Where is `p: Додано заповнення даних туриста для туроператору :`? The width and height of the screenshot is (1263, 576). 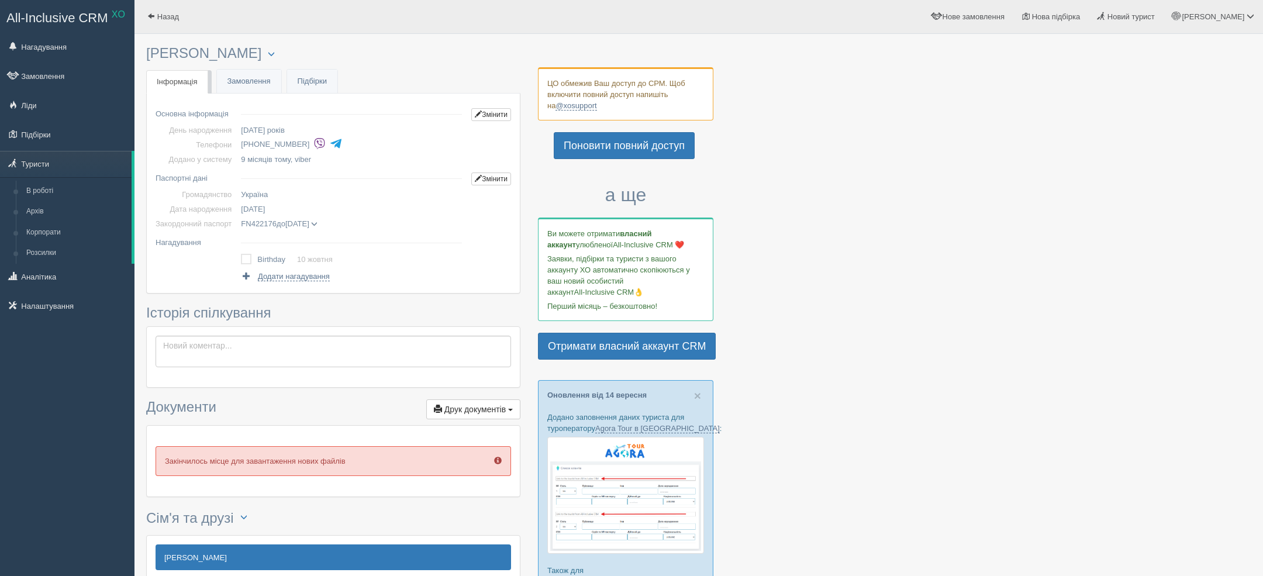
p: Додано заповнення даних туриста для туроператору : is located at coordinates (626, 423).